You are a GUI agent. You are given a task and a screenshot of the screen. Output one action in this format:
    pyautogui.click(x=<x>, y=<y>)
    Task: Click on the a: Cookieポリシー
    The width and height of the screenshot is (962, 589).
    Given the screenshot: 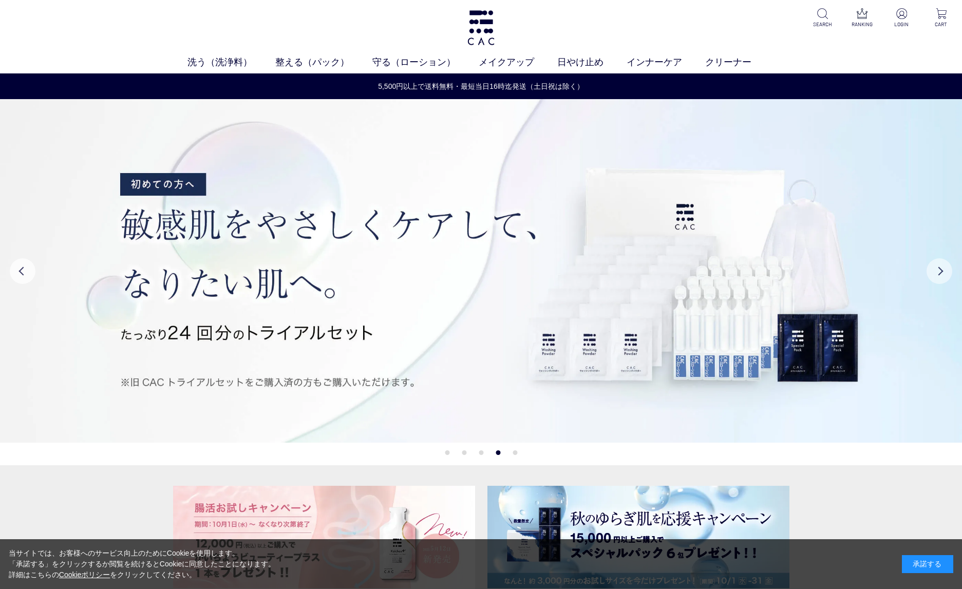 What is the action you would take?
    pyautogui.click(x=85, y=575)
    